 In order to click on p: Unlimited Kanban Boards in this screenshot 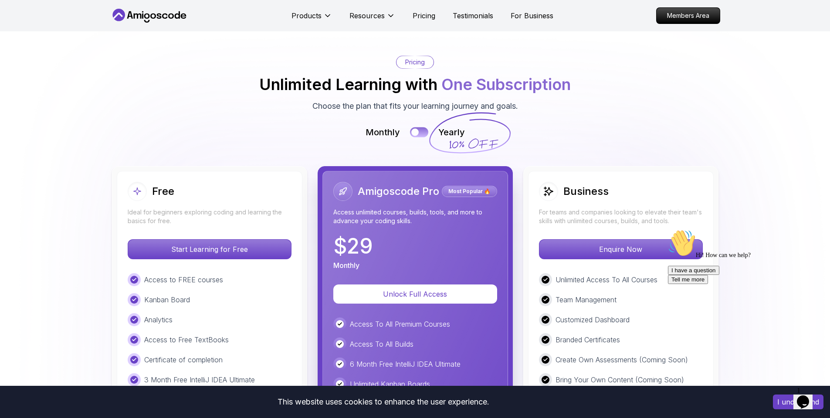, I will do `click(390, 384)`.